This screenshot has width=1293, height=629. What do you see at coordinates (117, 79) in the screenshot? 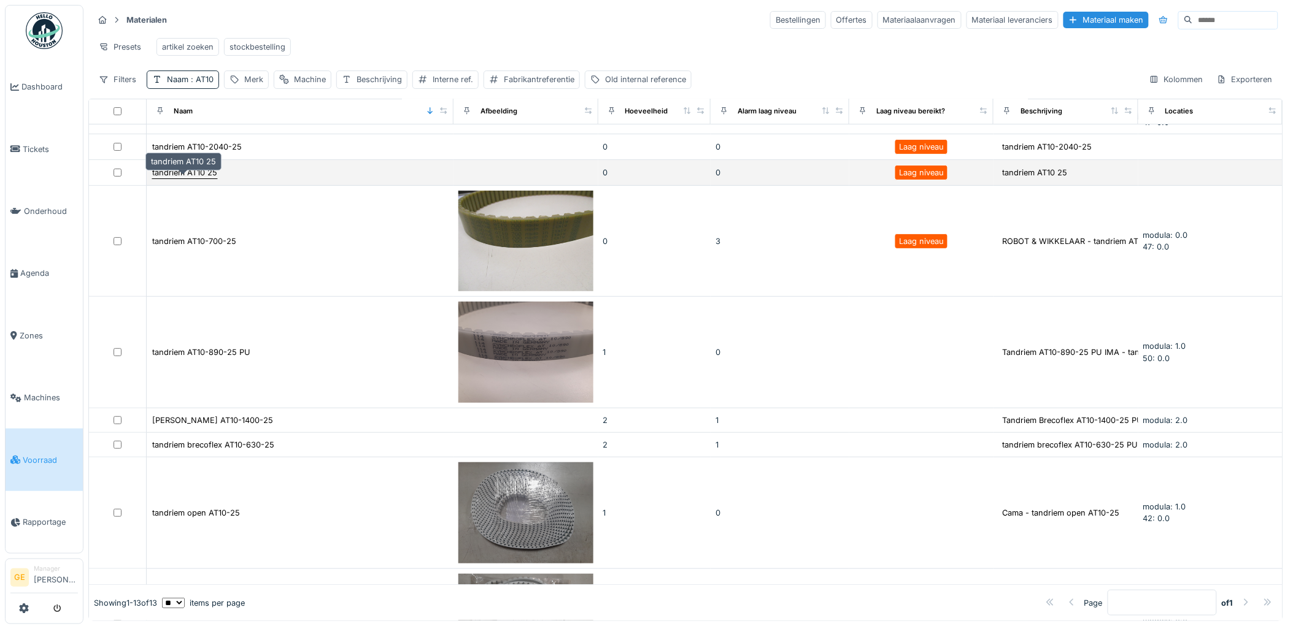
I see `div: Filters` at bounding box center [117, 79].